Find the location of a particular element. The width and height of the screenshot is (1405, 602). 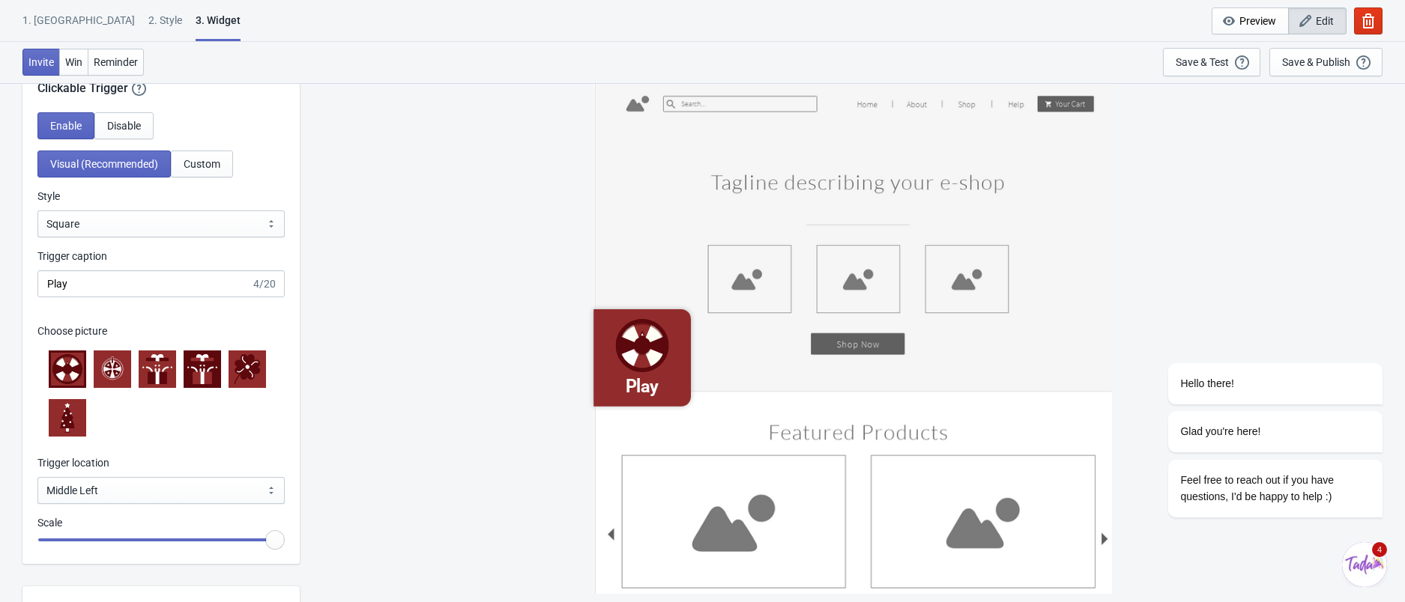

button: Edit is located at coordinates (1317, 21).